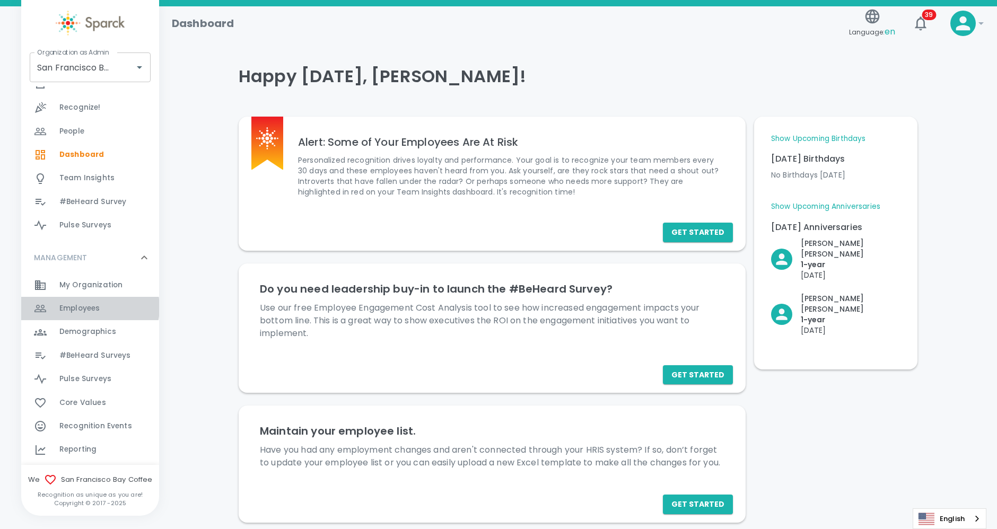 This screenshot has width=997, height=529. I want to click on span: Employees, so click(80, 309).